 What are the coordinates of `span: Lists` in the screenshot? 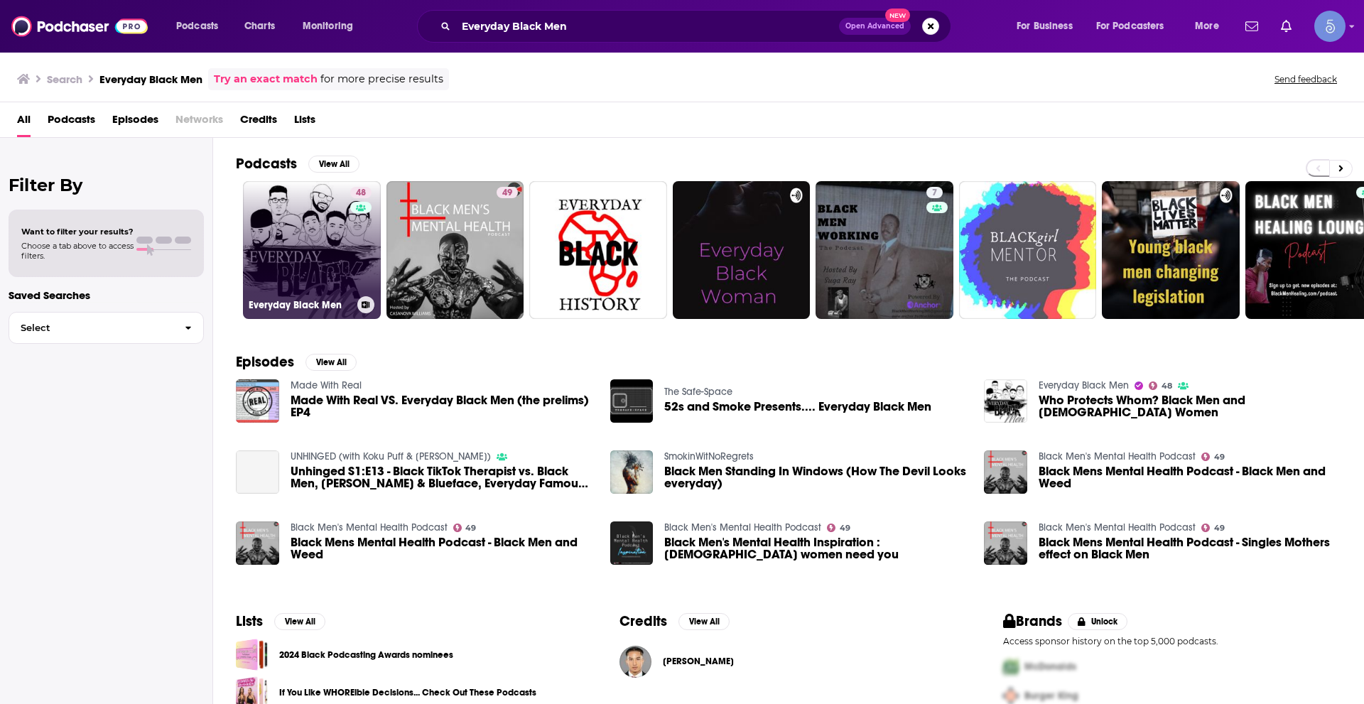 It's located at (305, 122).